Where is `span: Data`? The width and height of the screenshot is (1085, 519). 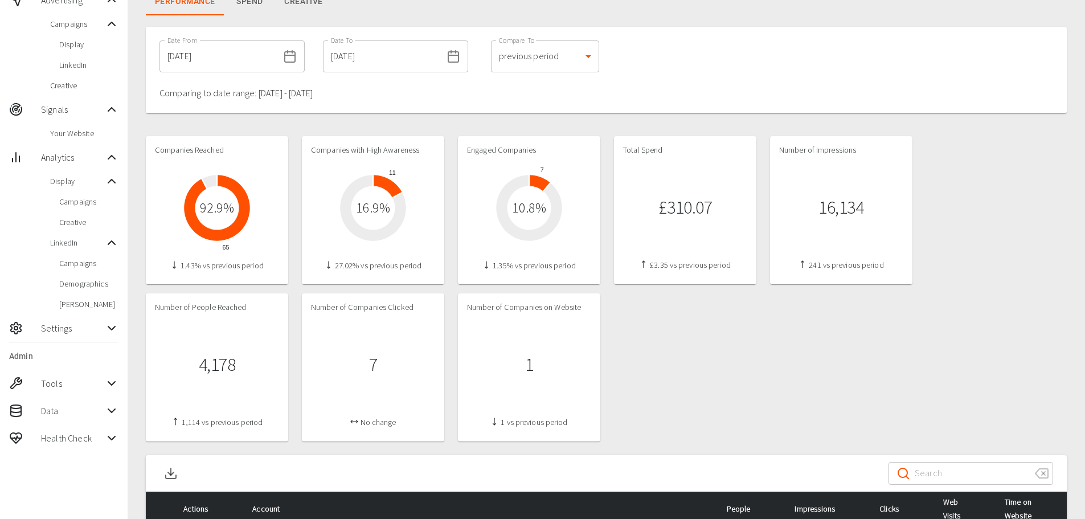
span: Data is located at coordinates (73, 411).